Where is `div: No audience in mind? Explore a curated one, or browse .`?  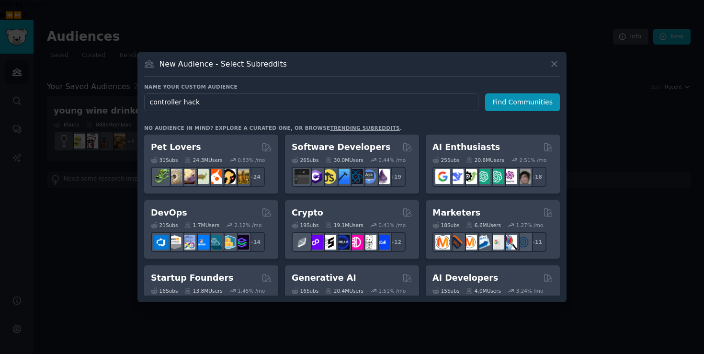
div: No audience in mind? Explore a curated one, or browse . is located at coordinates (273, 128).